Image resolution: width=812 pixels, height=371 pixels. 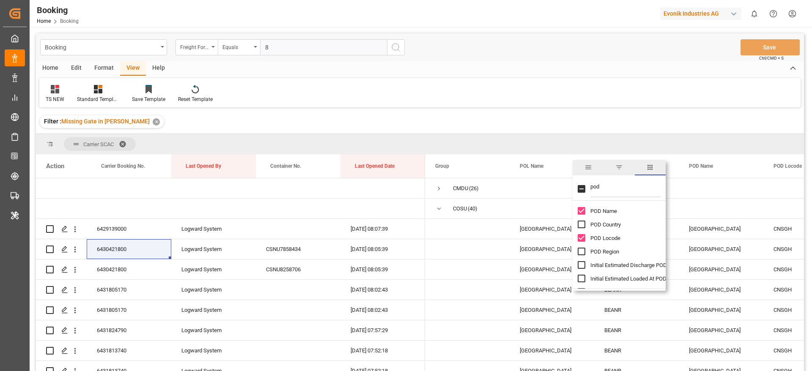 What do you see at coordinates (624, 238) in the screenshot?
I see `div: POD Locode column toggle visibility (visible)` at bounding box center [624, 238].